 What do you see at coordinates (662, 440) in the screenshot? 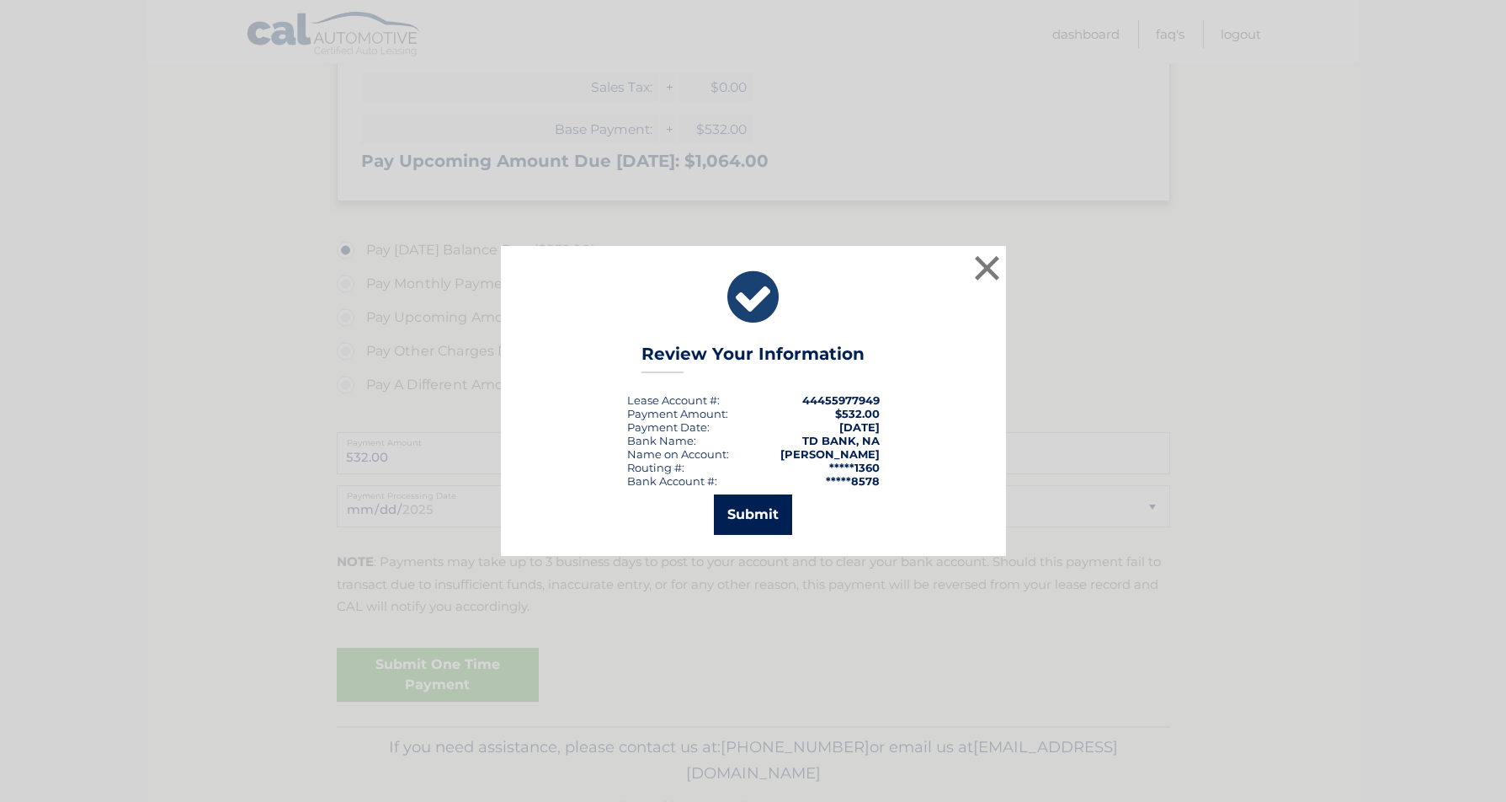
I see `div: Bank Name:` at bounding box center [662, 440].